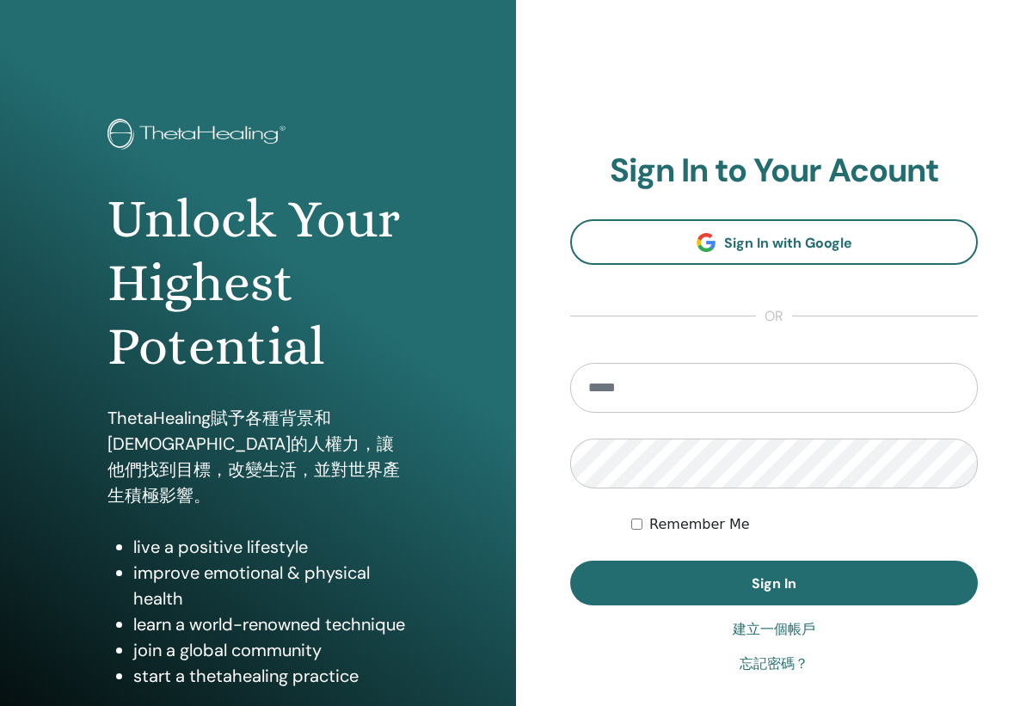  Describe the element at coordinates (271, 625) in the screenshot. I see `li: learn a world-renowned technique` at that location.